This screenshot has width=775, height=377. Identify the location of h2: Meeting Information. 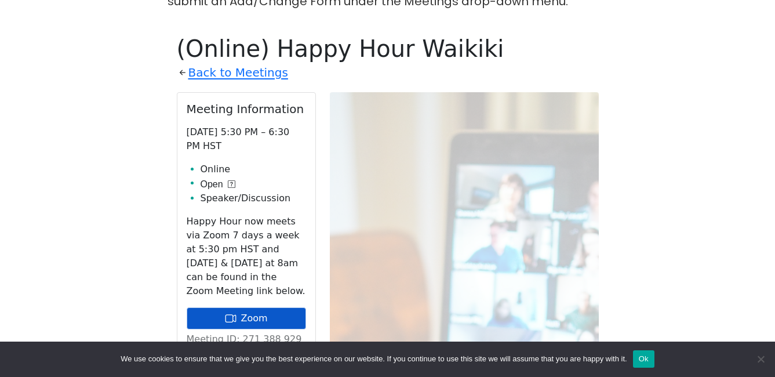
(246, 109).